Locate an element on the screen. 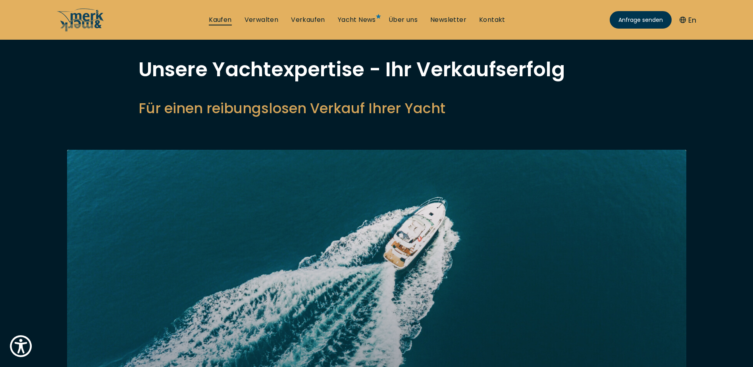 This screenshot has width=753, height=367. button: En is located at coordinates (688, 20).